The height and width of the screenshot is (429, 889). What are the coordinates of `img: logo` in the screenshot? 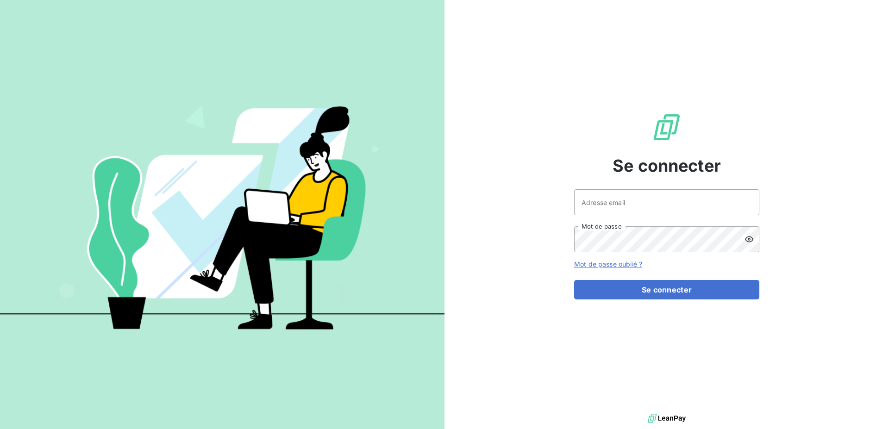 It's located at (667, 419).